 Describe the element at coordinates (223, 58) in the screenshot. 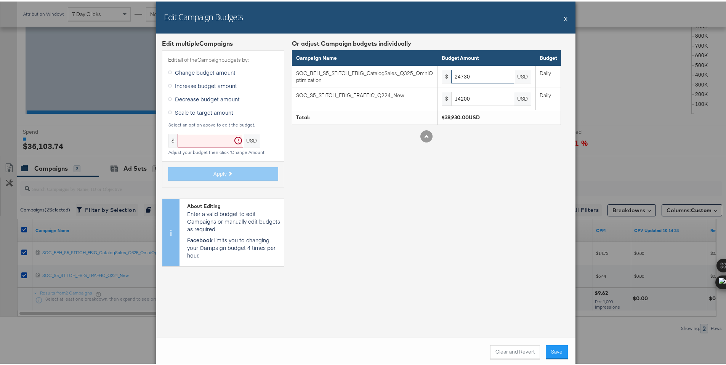

I see `label: Edit all of the Campaign budgets by:` at that location.